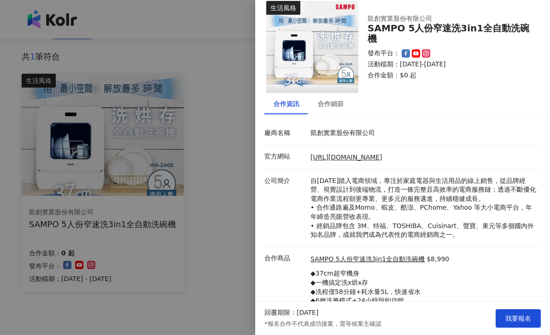  What do you see at coordinates (323, 324) in the screenshot?
I see `p: *報名合作不代表成功接案，需等候業主確認` at bounding box center [323, 324].